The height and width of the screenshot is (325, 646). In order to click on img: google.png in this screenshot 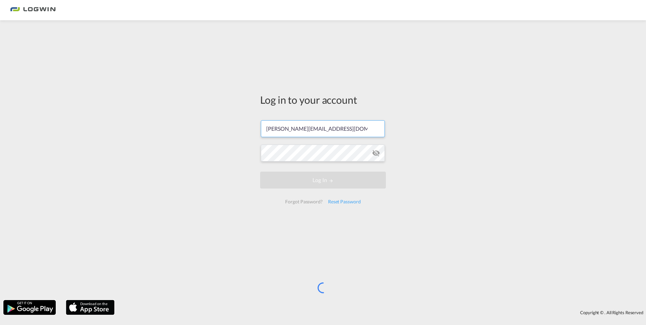, I will do `click(29, 307)`.